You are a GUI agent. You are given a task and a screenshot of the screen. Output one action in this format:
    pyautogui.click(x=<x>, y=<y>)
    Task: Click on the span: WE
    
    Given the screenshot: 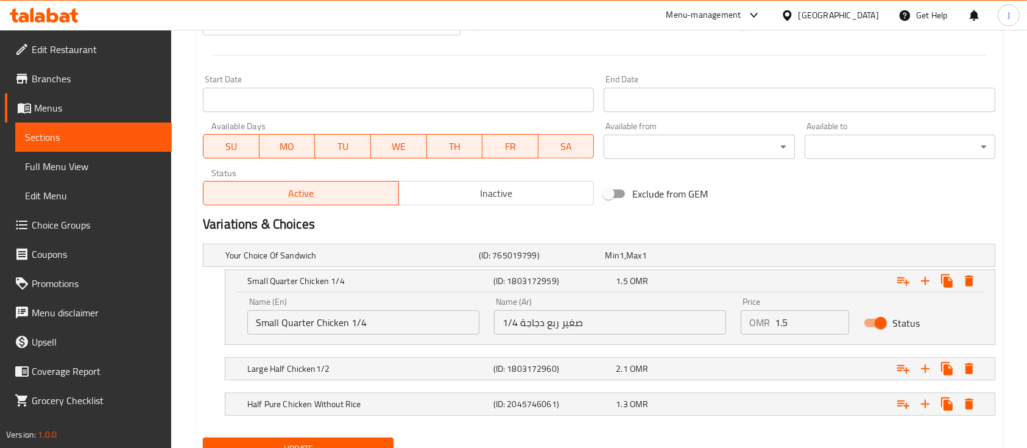 What is the action you would take?
    pyautogui.click(x=399, y=146)
    